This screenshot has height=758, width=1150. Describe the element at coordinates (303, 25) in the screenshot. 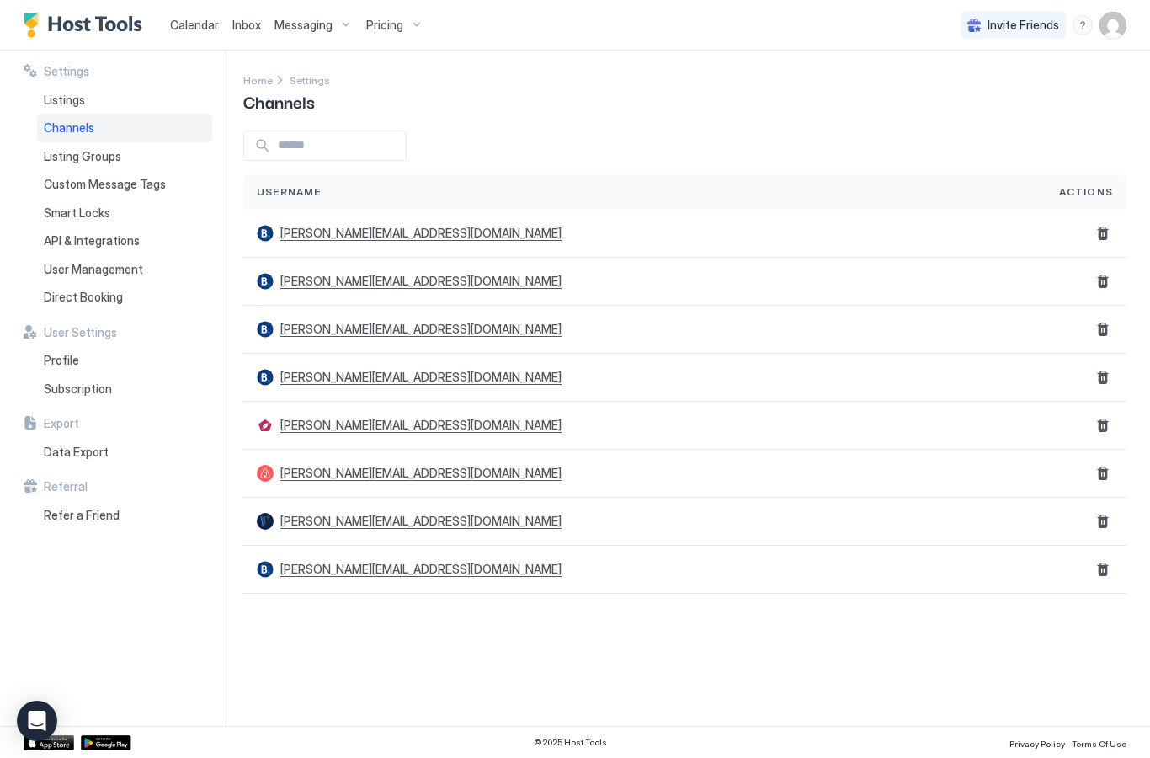

I see `span: Messaging` at that location.